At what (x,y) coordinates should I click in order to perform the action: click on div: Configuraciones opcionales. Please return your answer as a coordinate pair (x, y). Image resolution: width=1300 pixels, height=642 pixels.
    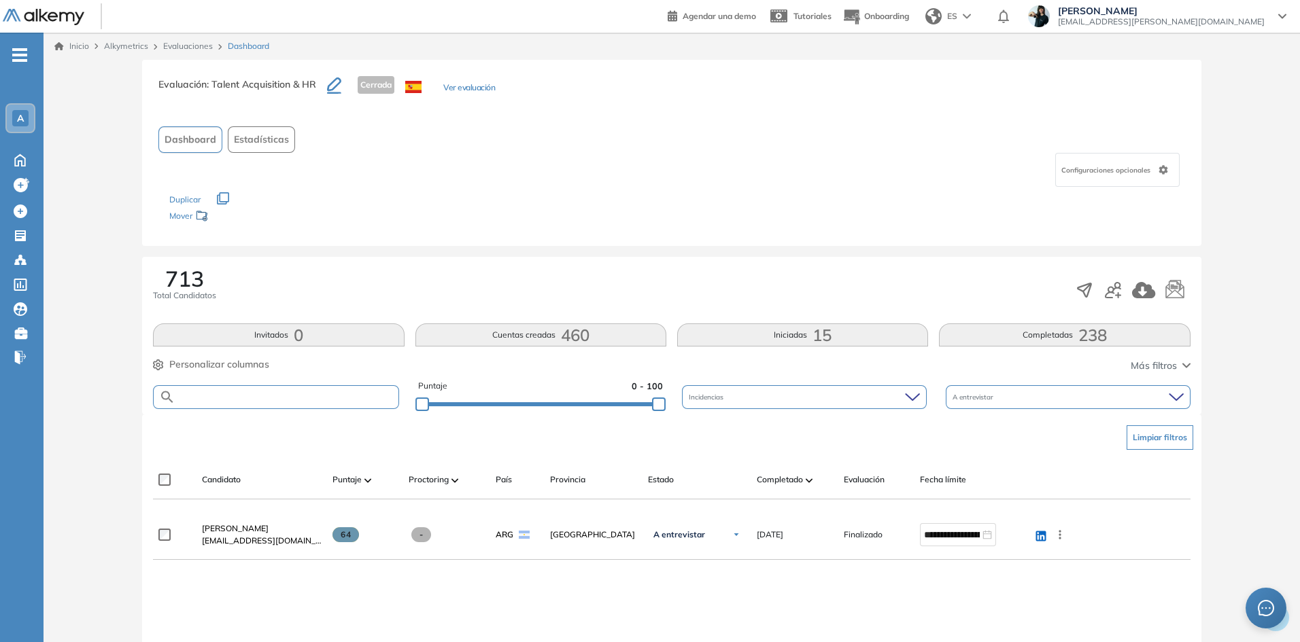
    Looking at the image, I should click on (1117, 170).